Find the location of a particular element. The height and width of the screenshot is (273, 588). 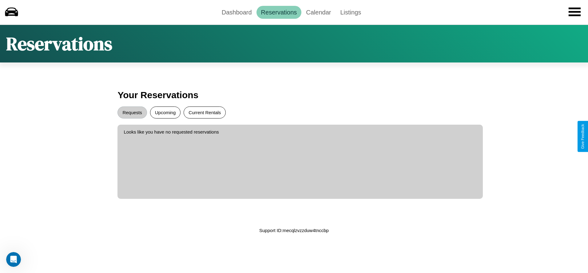

h1: Reservations is located at coordinates (59, 44).